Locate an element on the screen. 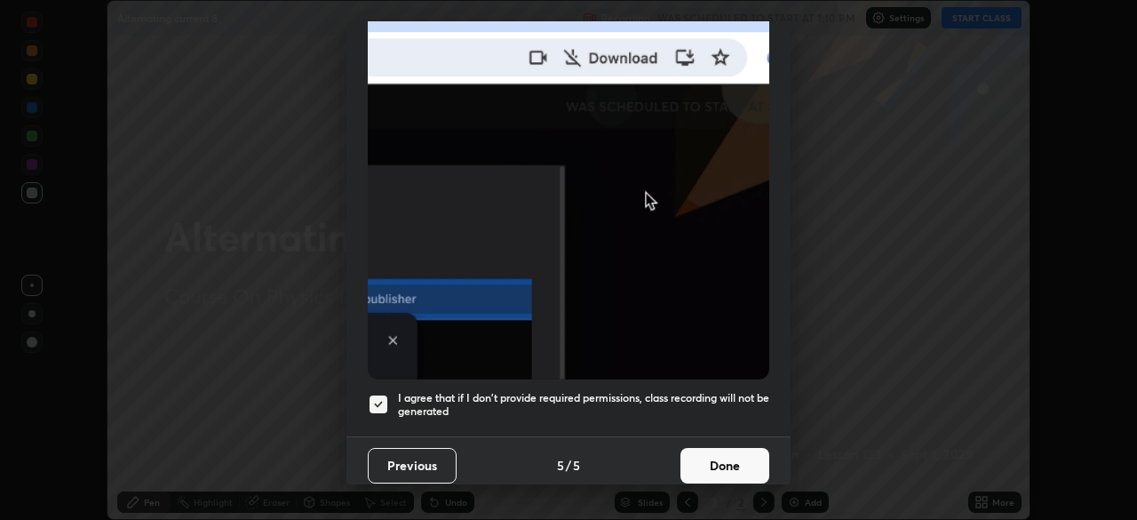 The image size is (1137, 520). button: Done is located at coordinates (725, 465).